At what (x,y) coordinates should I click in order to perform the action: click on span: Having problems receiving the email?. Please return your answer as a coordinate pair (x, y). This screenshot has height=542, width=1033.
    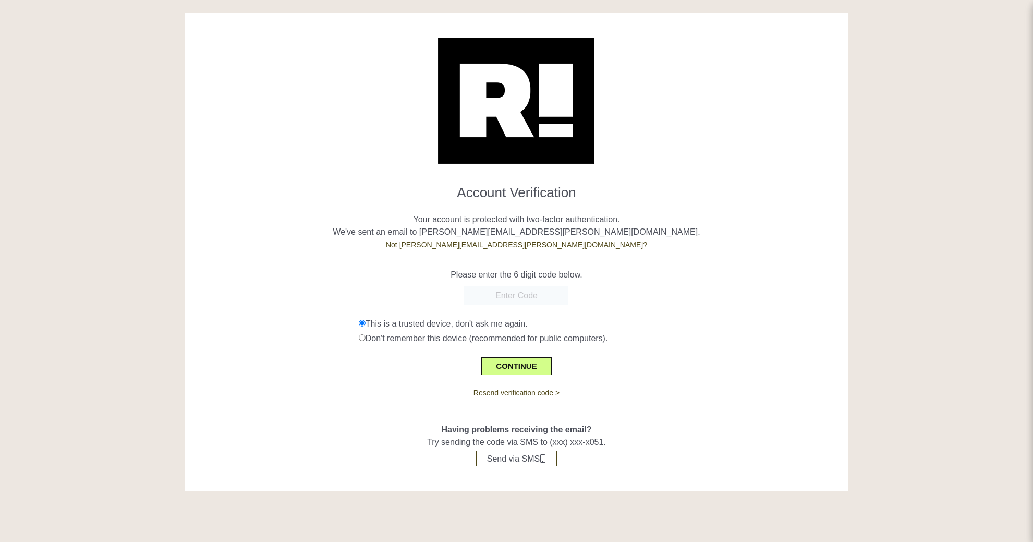
    Looking at the image, I should click on (516, 429).